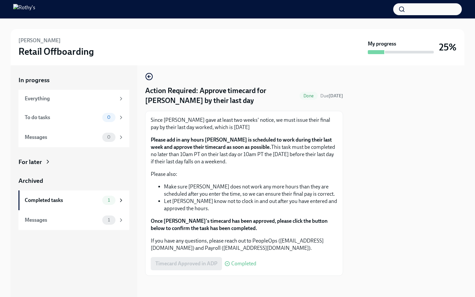 The width and height of the screenshot is (475, 297). Describe the element at coordinates (244, 174) in the screenshot. I see `p: Please also:` at that location.